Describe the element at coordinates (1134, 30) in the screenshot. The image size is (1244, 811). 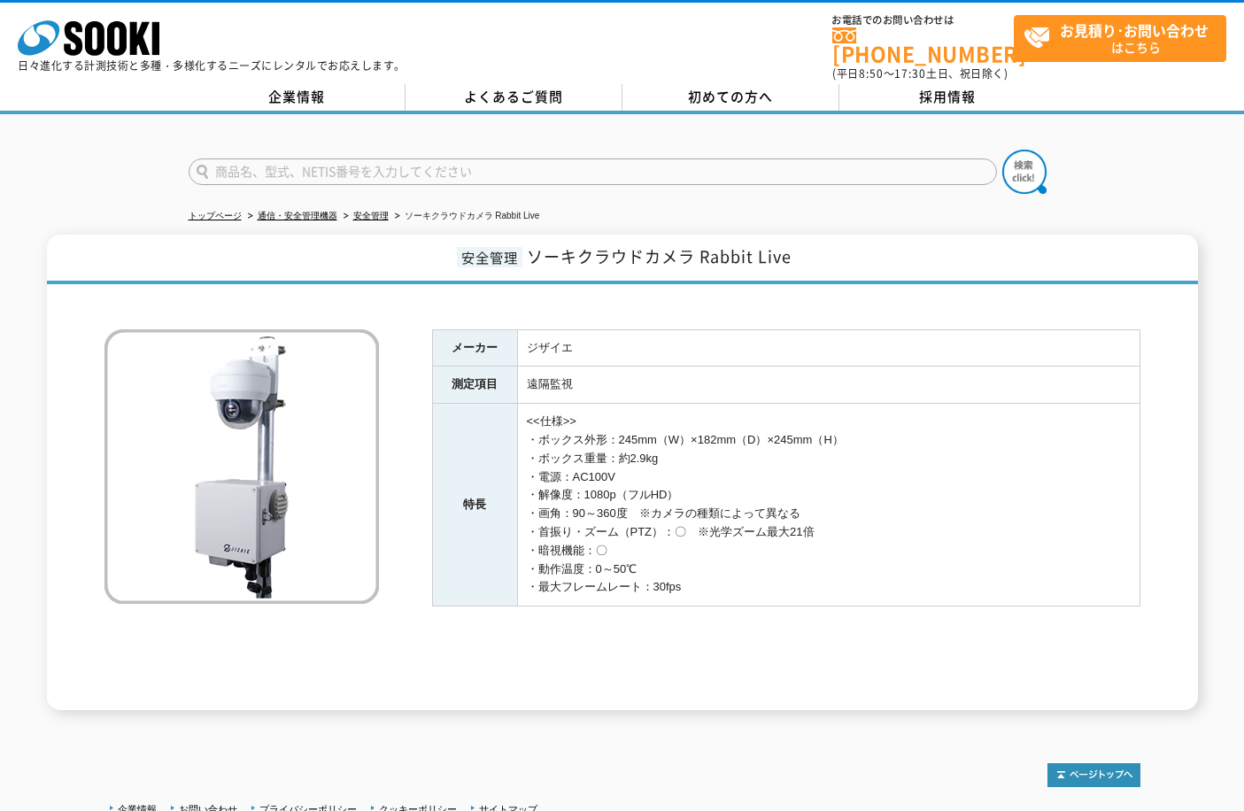
I see `strong: お見積り･お問い合わせ` at that location.